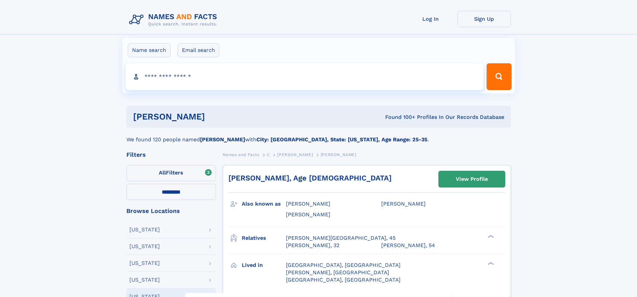 Image resolution: width=637 pixels, height=297 pixels. I want to click on img: Logo Names and Facts, so click(175, 20).